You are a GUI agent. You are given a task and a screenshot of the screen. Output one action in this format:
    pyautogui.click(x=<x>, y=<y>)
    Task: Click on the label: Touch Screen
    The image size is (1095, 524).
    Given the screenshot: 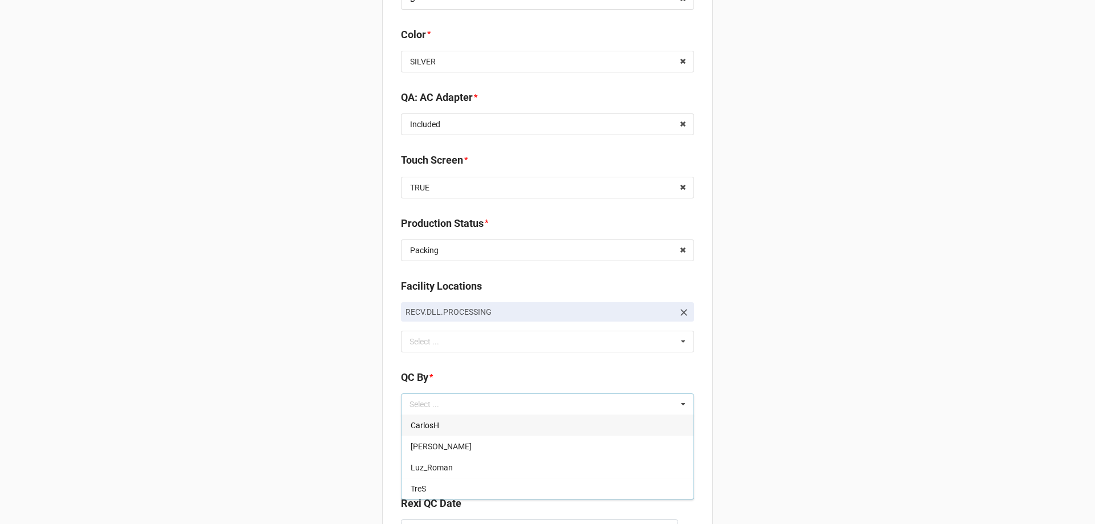 What is the action you would take?
    pyautogui.click(x=432, y=160)
    